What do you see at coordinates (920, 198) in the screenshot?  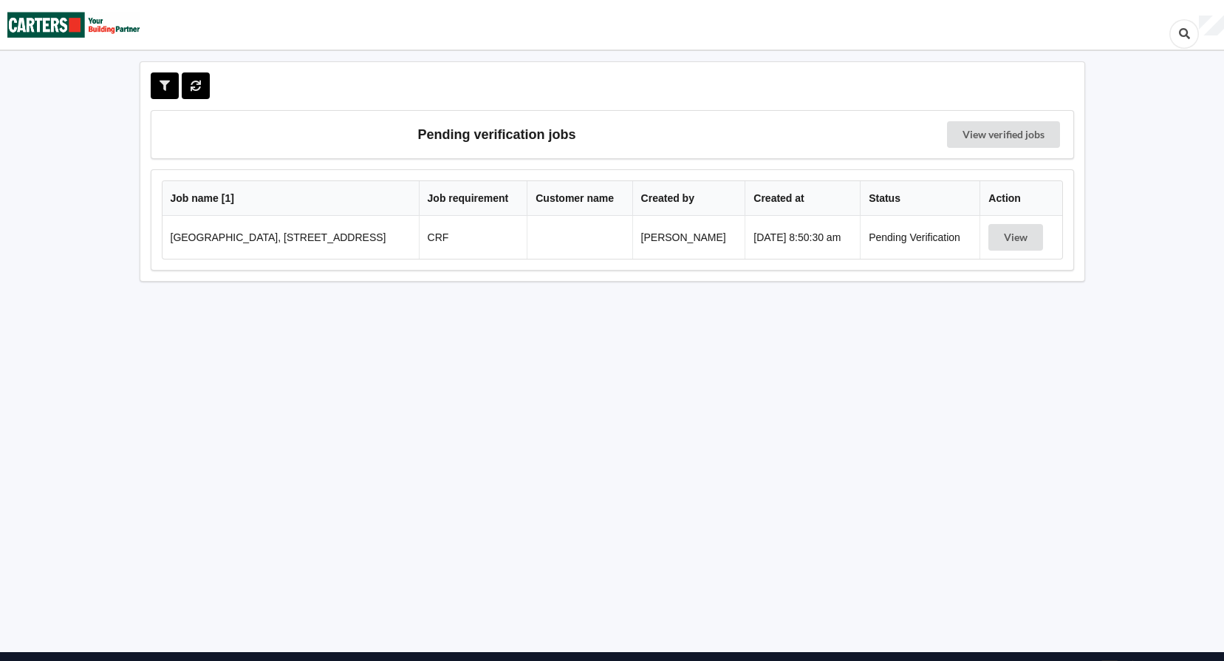 I see `th: Status` at bounding box center [920, 198].